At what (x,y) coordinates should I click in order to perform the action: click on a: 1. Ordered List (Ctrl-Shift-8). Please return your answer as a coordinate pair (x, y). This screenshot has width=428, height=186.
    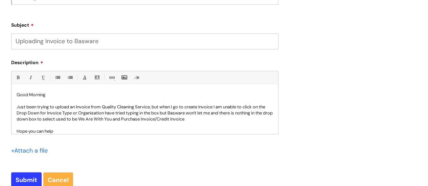
    Looking at the image, I should click on (70, 77).